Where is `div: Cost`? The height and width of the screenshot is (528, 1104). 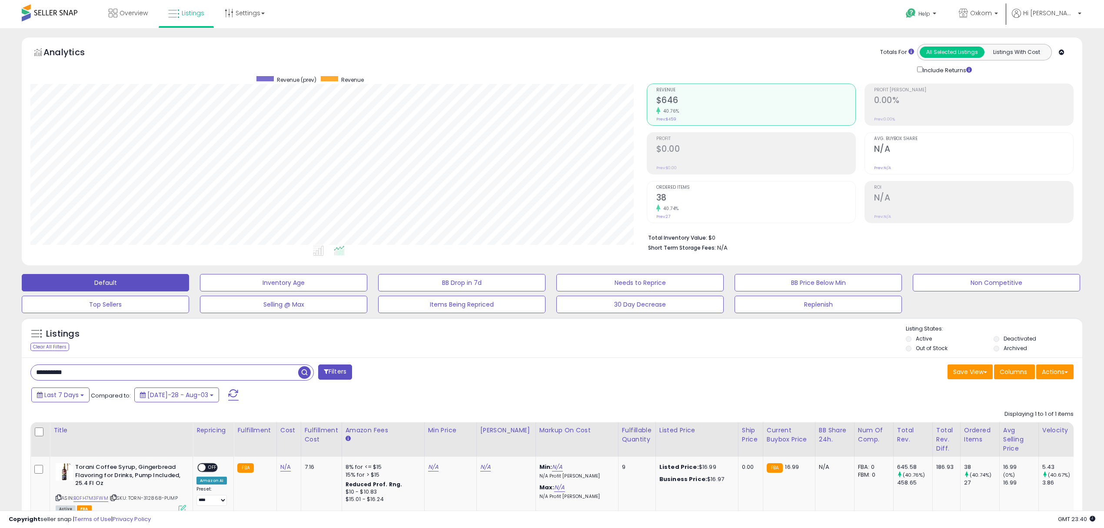
div: Cost is located at coordinates (289, 430).